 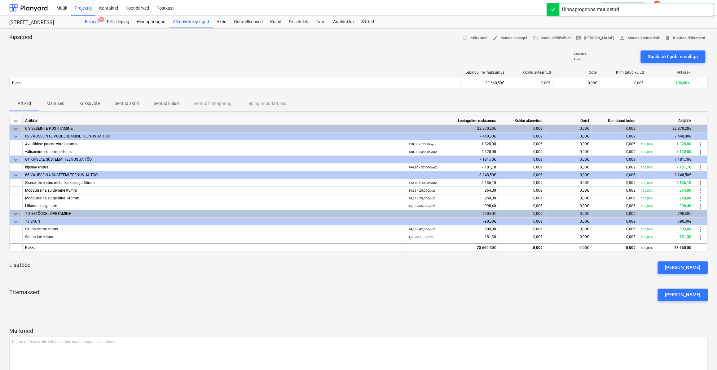 What do you see at coordinates (214, 175) in the screenshot?
I see `div: 66 VAHESEINA SÜSTEEMI TEENUS JA TÖÖ` at bounding box center [214, 175].